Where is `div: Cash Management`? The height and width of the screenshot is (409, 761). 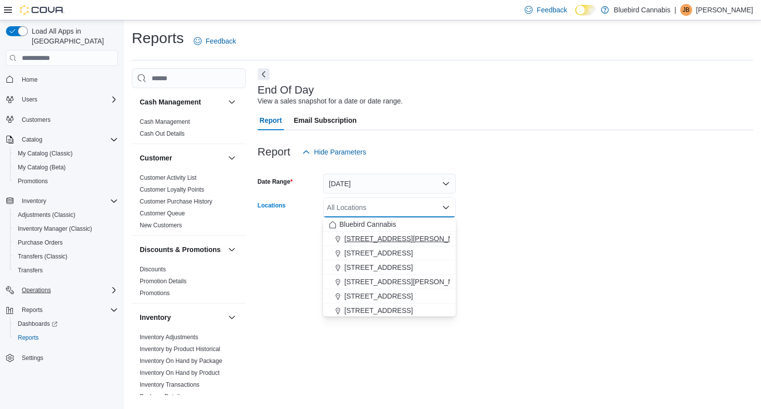 div: Cash Management is located at coordinates (189, 130).